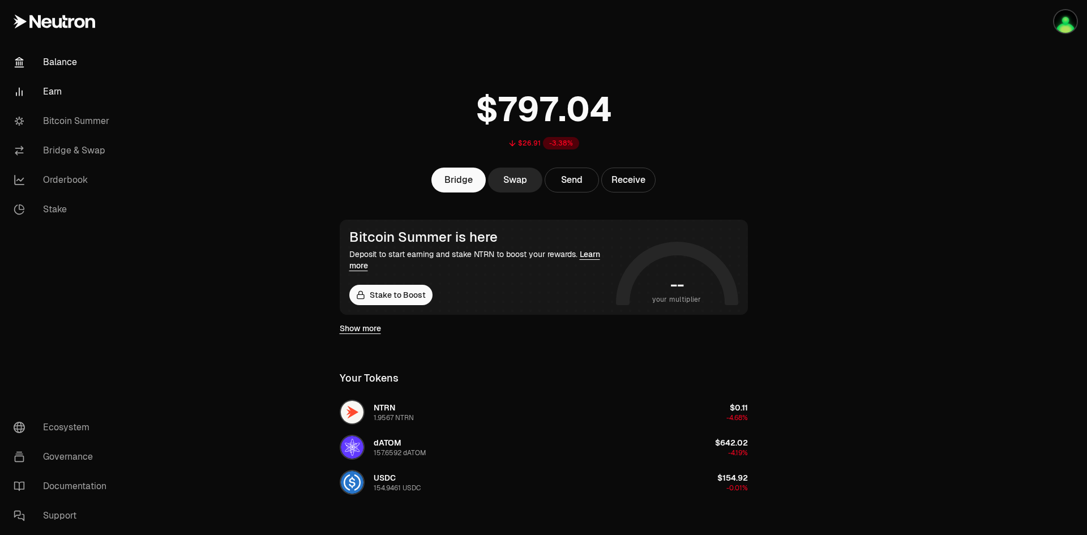  I want to click on a: Stake to Boost, so click(391, 295).